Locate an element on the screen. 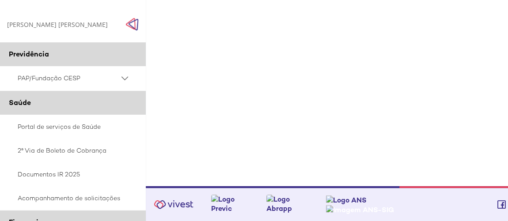  span: Previdência is located at coordinates (29, 54).